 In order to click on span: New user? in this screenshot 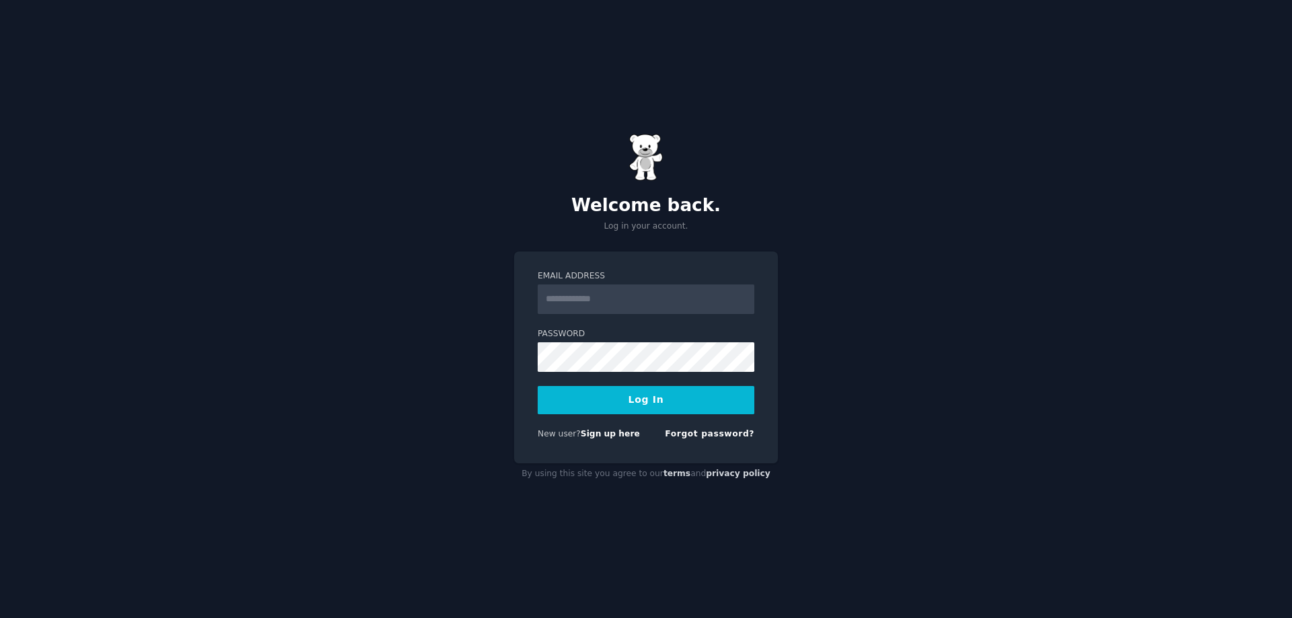, I will do `click(559, 434)`.